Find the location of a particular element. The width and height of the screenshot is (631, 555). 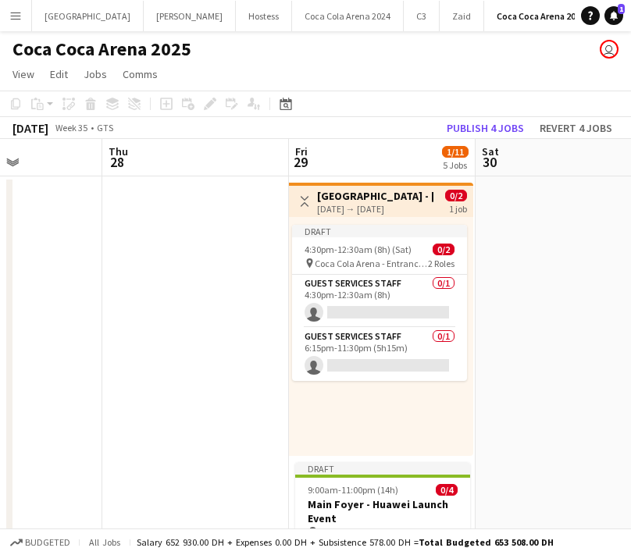

h3: Main Foyer - Huawei Launch Event is located at coordinates (382, 511).